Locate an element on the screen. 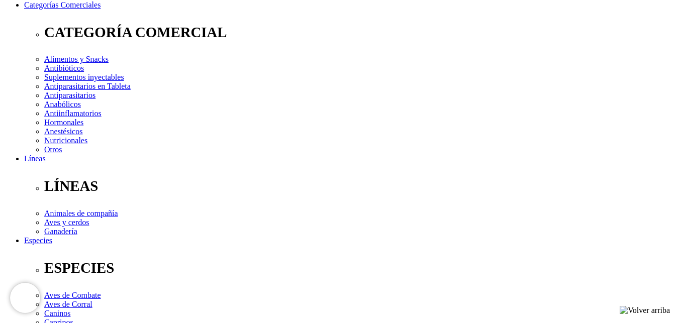 This screenshot has height=323, width=678. span: Nutricionales is located at coordinates (66, 140).